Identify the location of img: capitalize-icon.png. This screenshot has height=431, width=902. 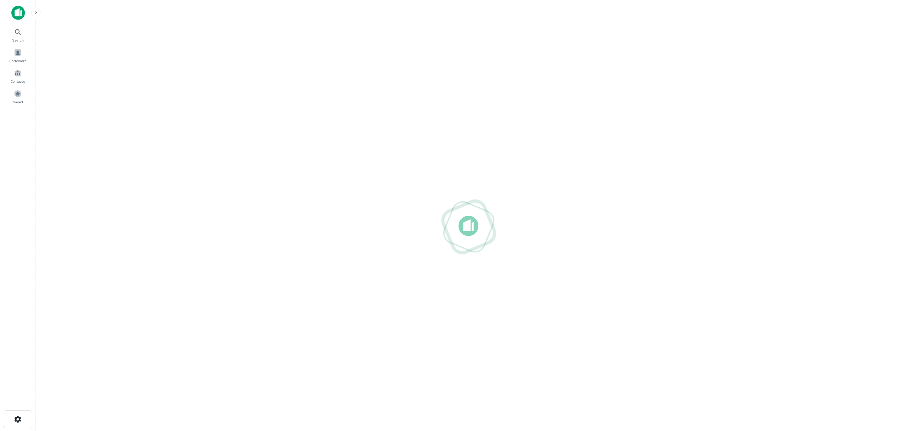
(18, 13).